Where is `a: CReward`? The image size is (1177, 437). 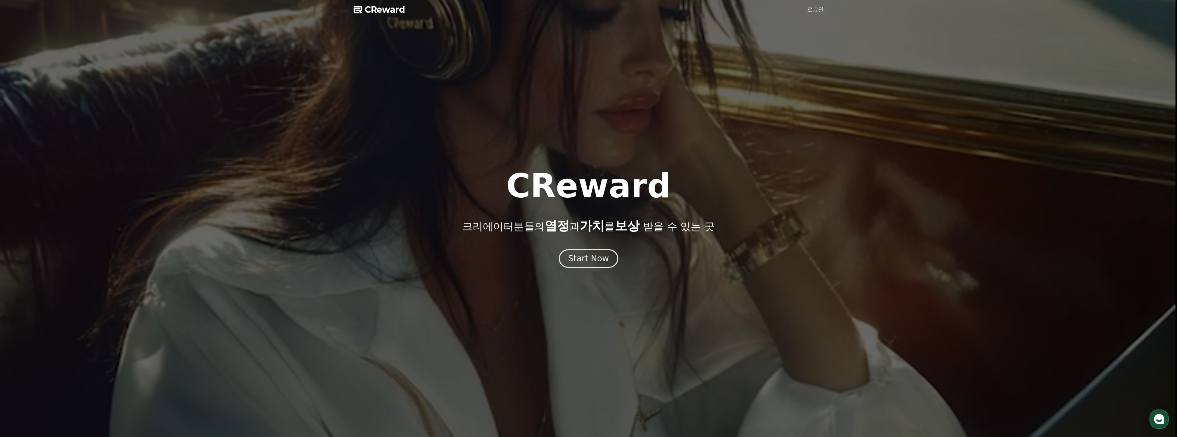
a: CReward is located at coordinates (379, 10).